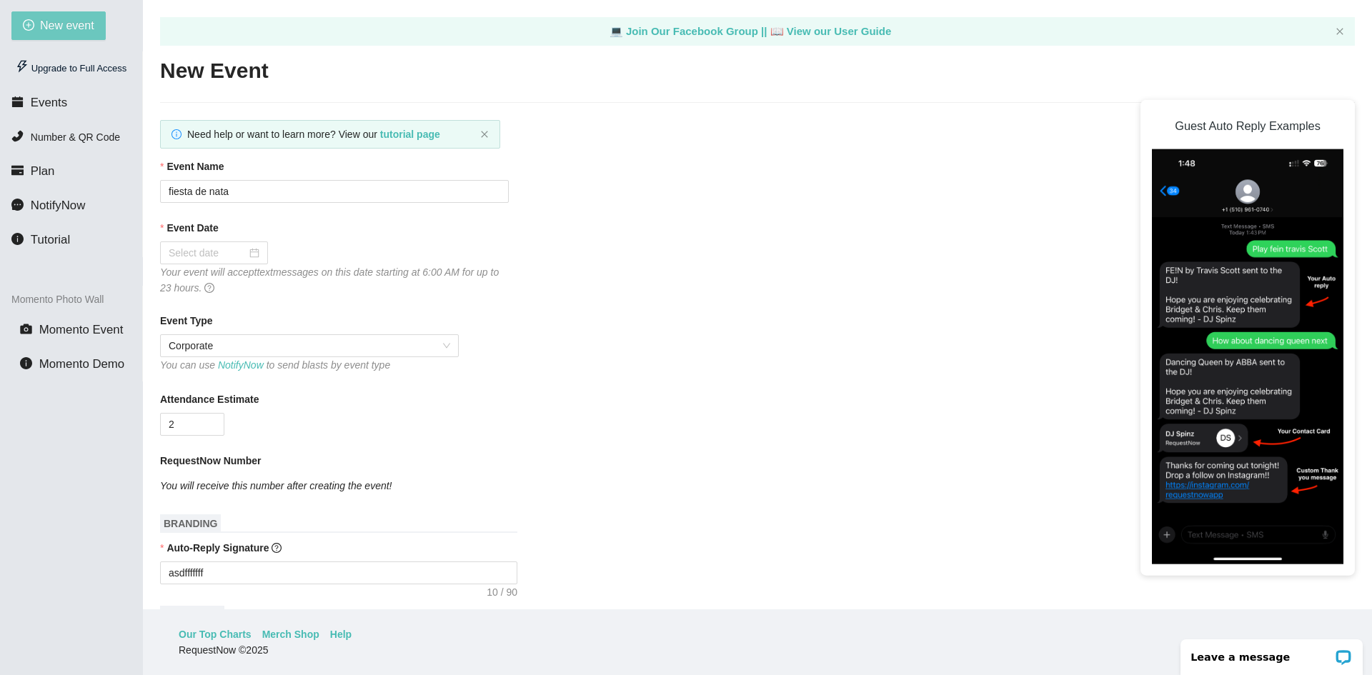 The image size is (1372, 675). I want to click on p: Leave a message, so click(91, 27).